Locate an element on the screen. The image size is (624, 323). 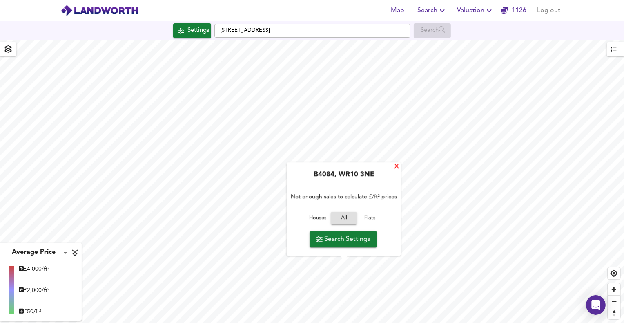
div: Open Intercom Messenger is located at coordinates (596, 305).